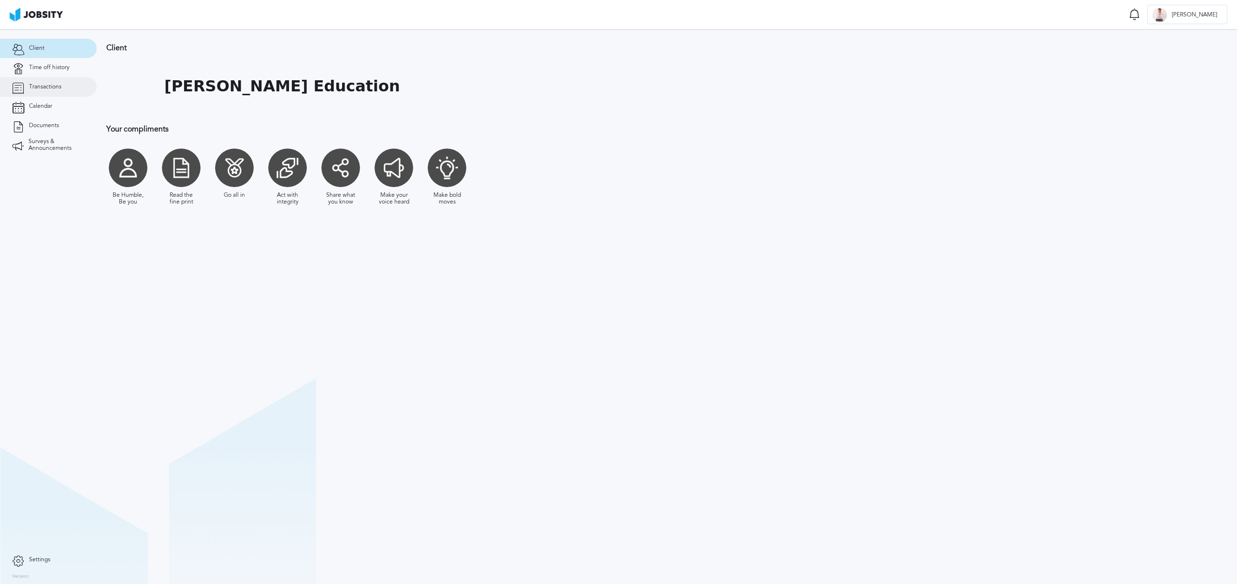 The image size is (1237, 584). What do you see at coordinates (21, 576) in the screenshot?
I see `label: Version:` at bounding box center [21, 576].